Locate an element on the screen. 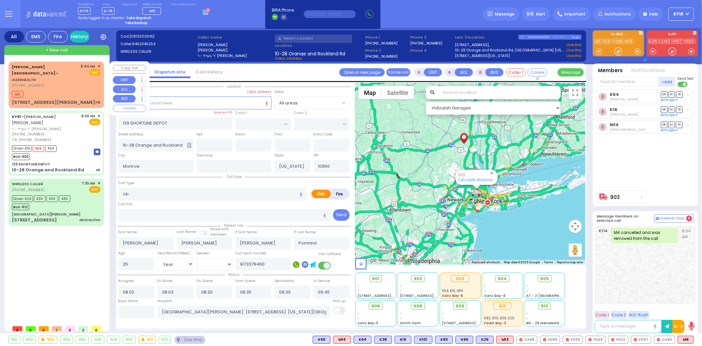 The height and width of the screenshot is (346, 702). label: Cross 1 is located at coordinates (241, 113).